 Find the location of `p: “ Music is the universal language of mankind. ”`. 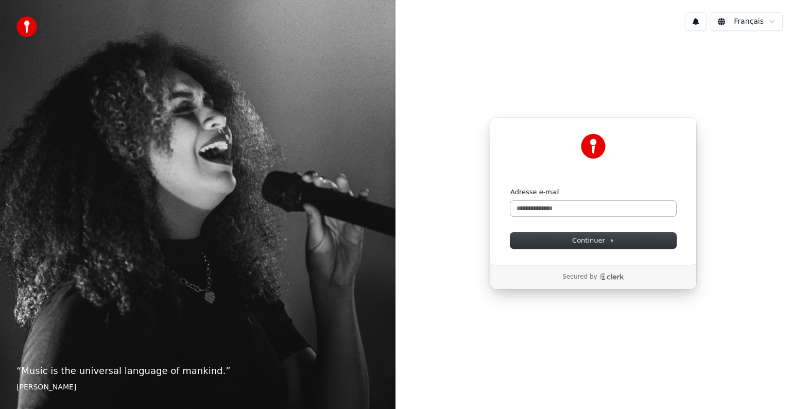

p: “ Music is the universal language of mankind. ” is located at coordinates (198, 371).